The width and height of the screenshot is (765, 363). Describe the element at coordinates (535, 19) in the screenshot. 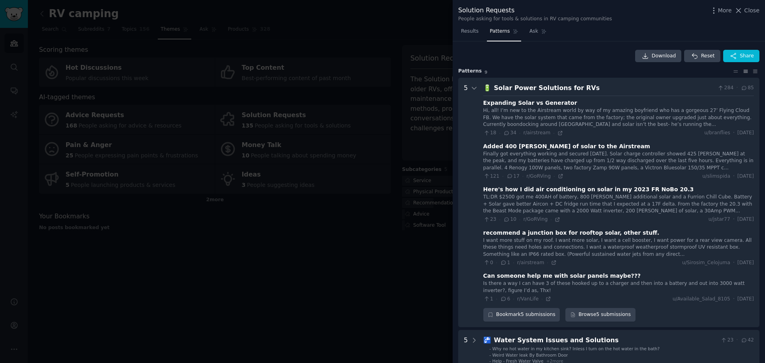

I see `div: People asking for tools & solutions in RV camping communities` at that location.